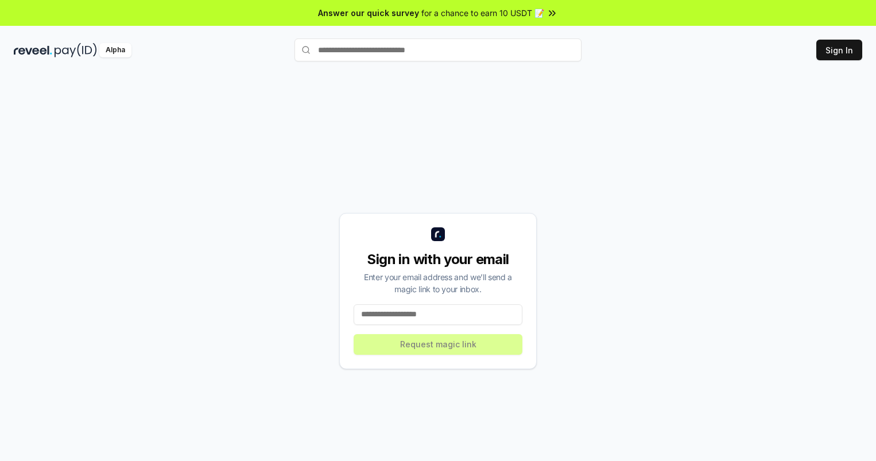 The height and width of the screenshot is (461, 876). What do you see at coordinates (115, 50) in the screenshot?
I see `div: Alpha` at bounding box center [115, 50].